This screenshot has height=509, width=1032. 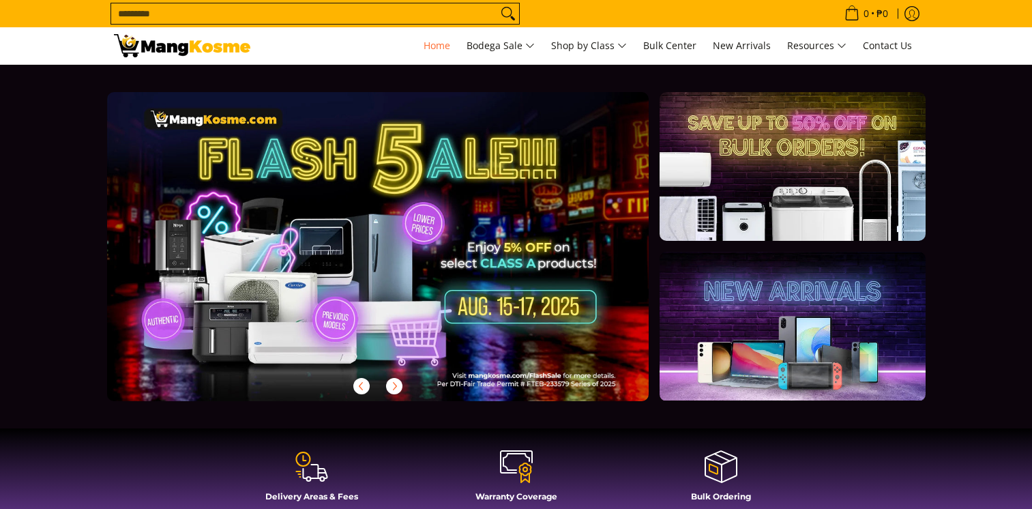 I want to click on nav: Main Menu, so click(x=591, y=46).